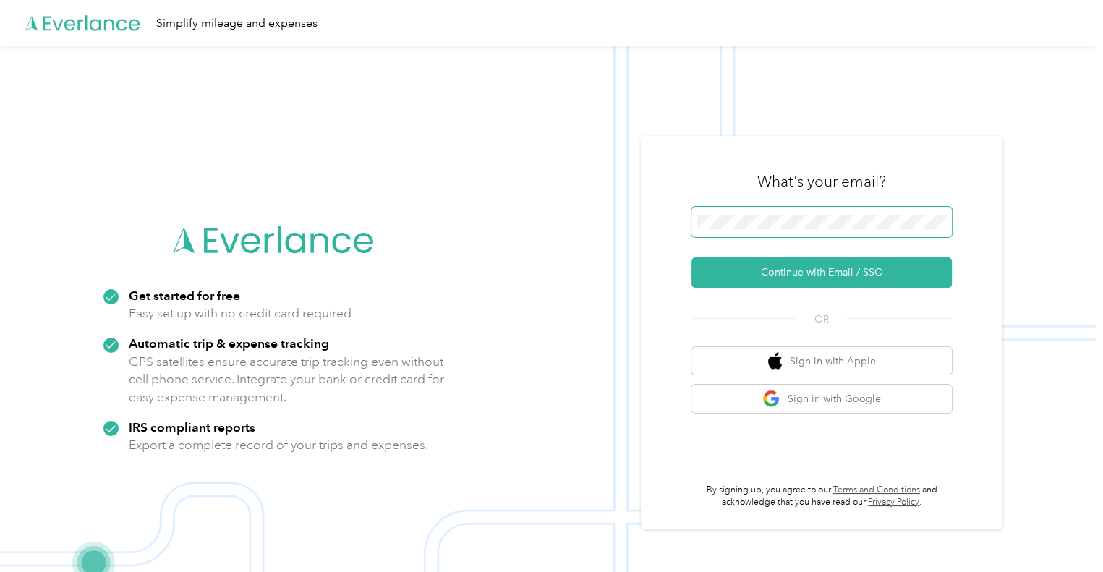 This screenshot has height=572, width=1103. What do you see at coordinates (192, 427) in the screenshot?
I see `strong: IRS compliant reports` at bounding box center [192, 427].